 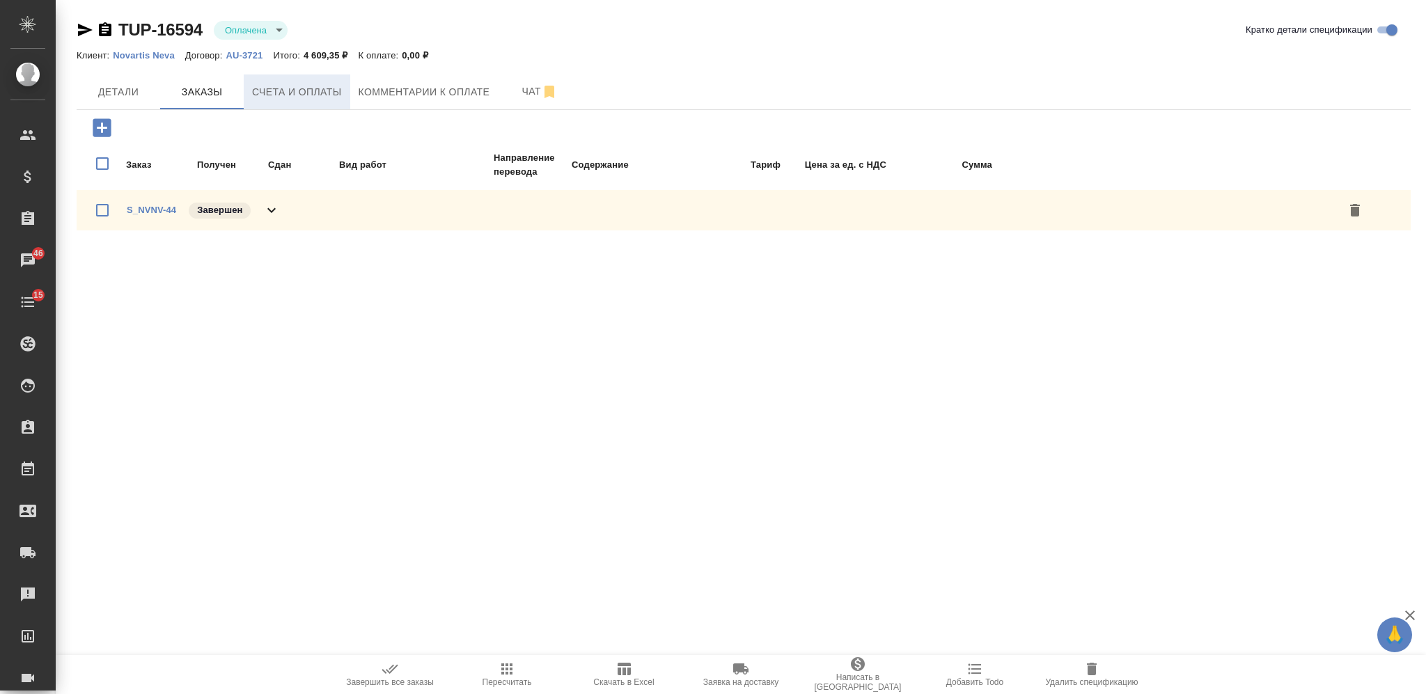 I want to click on td: Заказ, so click(x=160, y=165).